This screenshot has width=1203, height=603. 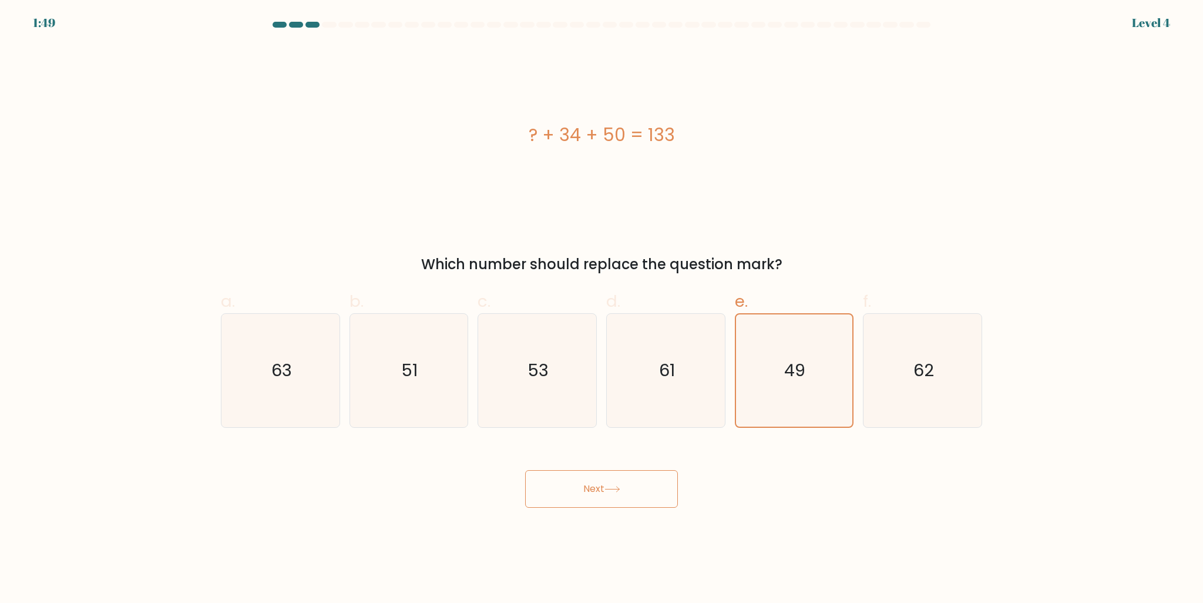 I want to click on span: e., so click(x=741, y=301).